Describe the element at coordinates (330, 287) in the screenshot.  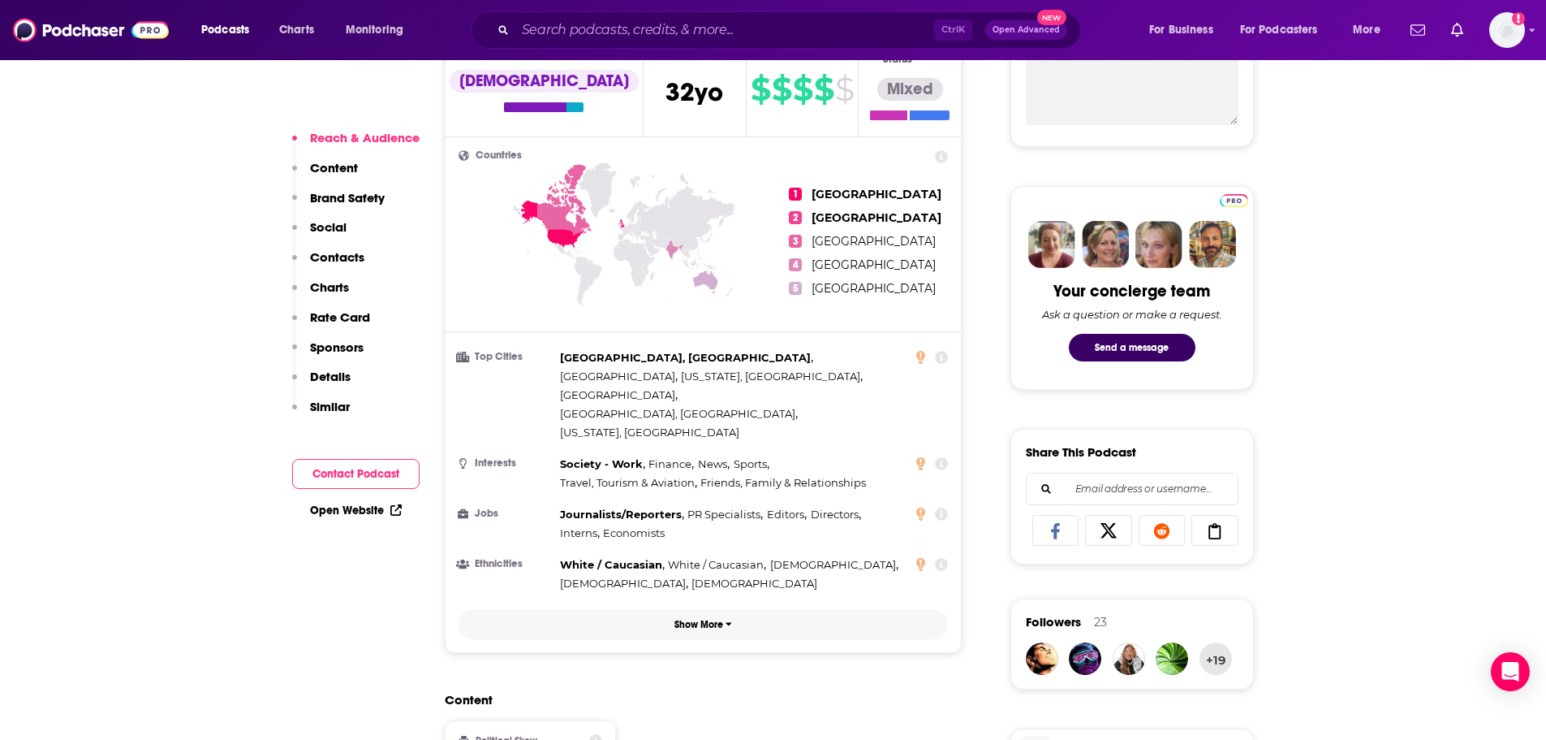
I see `p: Charts` at that location.